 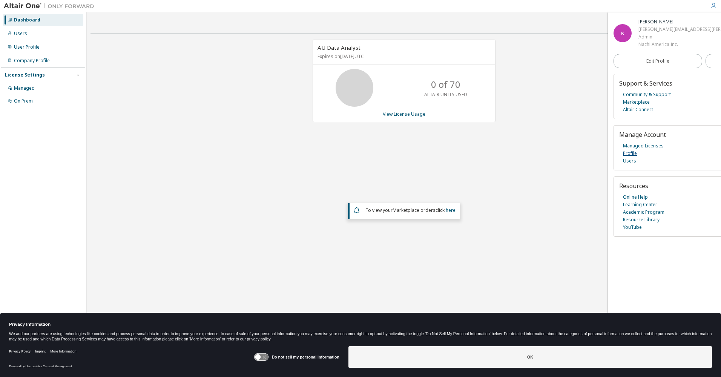 I want to click on a: Users, so click(x=629, y=161).